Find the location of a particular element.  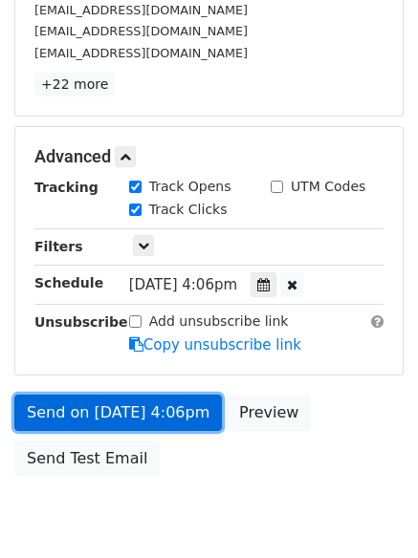

label: Track Clicks is located at coordinates (188, 209).